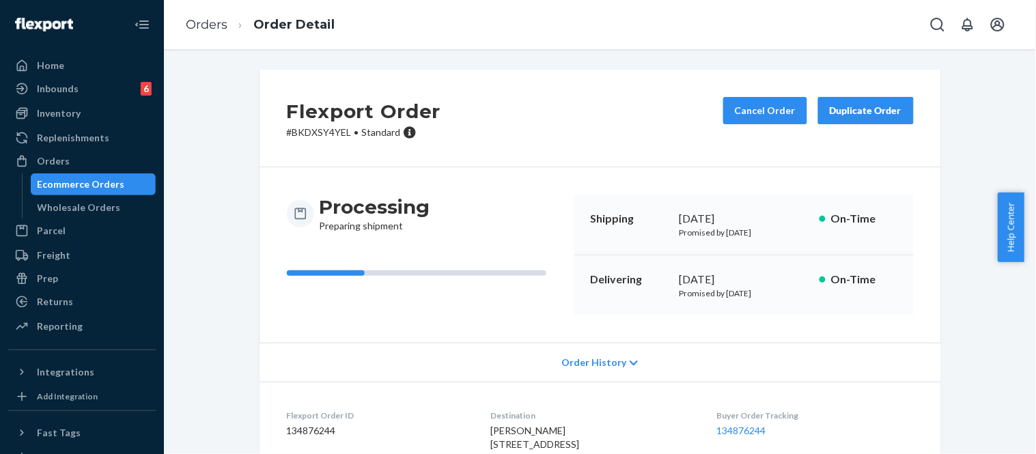 The image size is (1036, 454). I want to click on button: Open notifications, so click(968, 25).